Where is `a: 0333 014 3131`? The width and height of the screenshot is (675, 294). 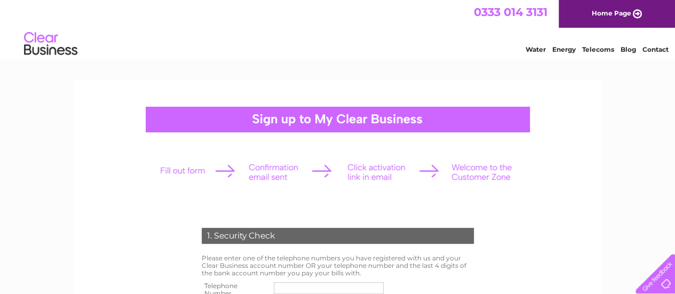 a: 0333 014 3131 is located at coordinates (511, 12).